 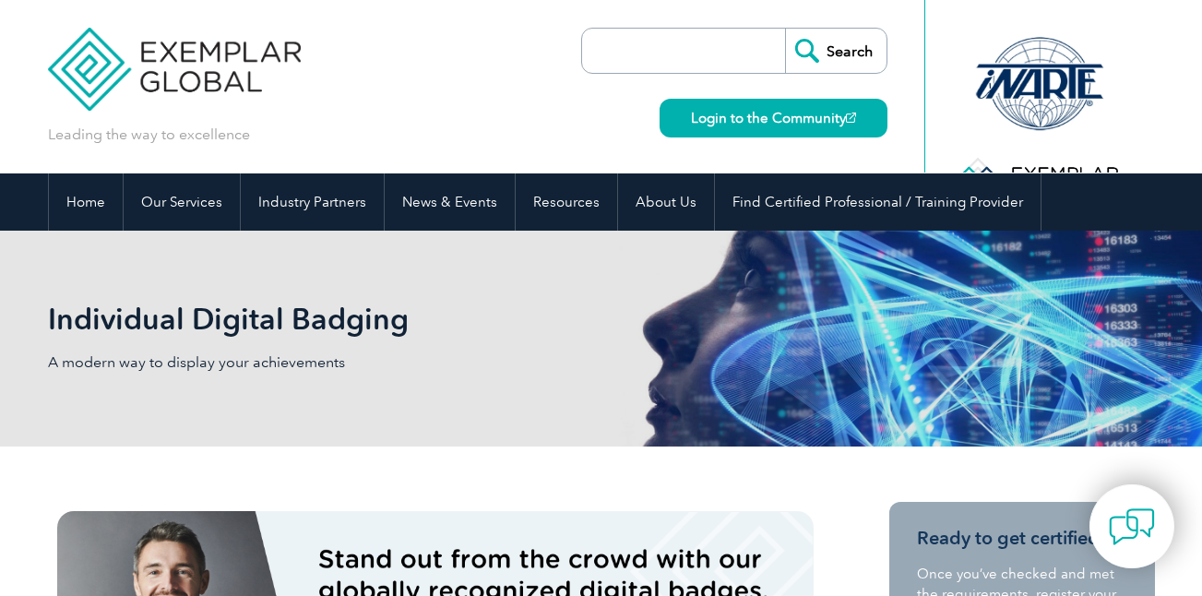 I want to click on h3: Ready to get certified?, so click(x=1022, y=538).